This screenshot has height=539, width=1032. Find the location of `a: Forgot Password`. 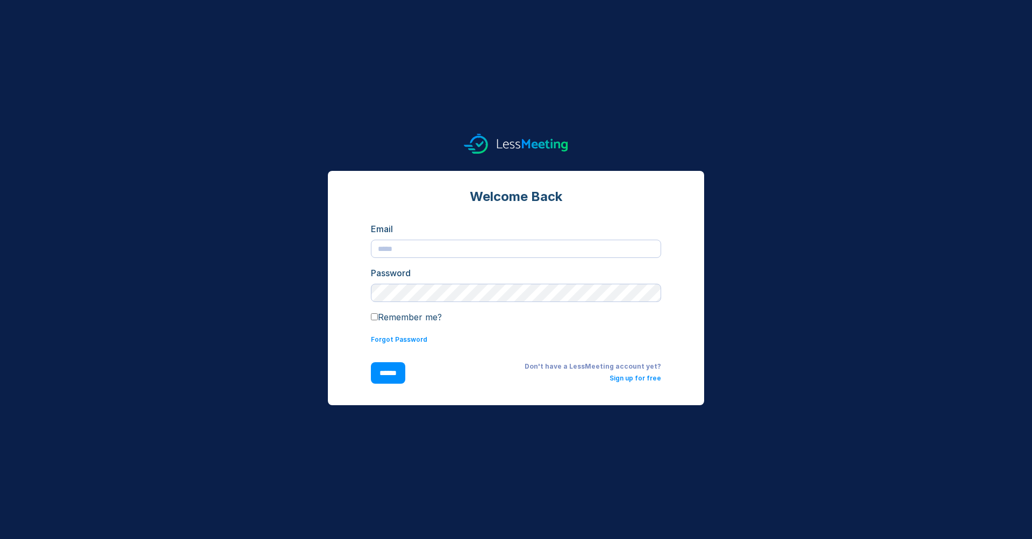

a: Forgot Password is located at coordinates (399, 339).